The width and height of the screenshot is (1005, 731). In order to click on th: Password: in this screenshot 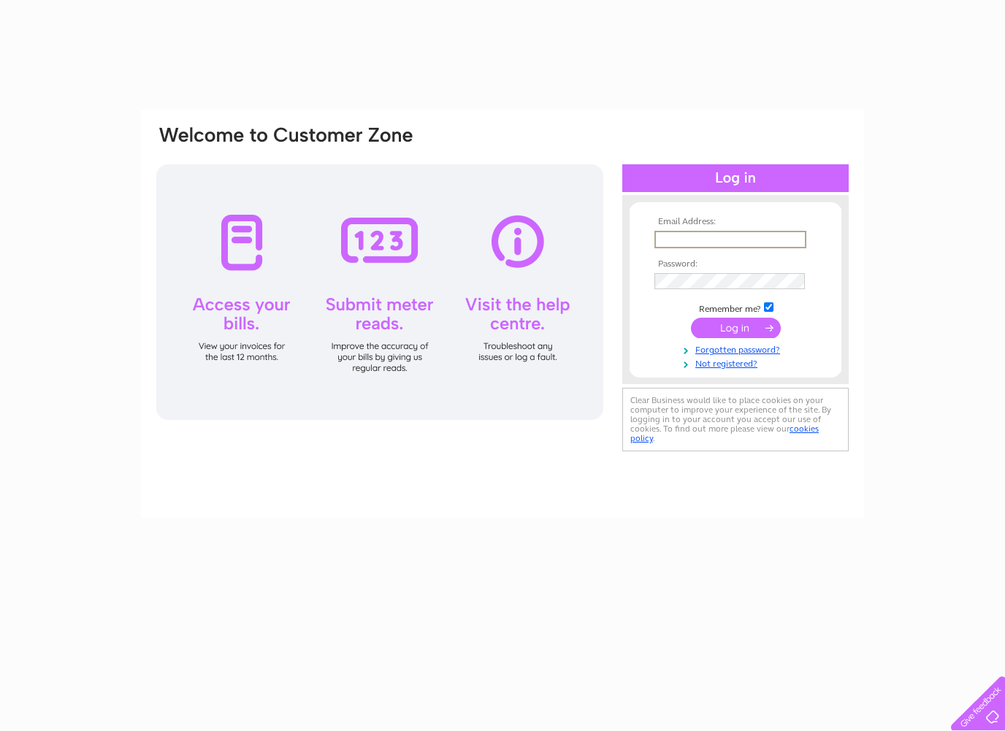, I will do `click(735, 264)`.